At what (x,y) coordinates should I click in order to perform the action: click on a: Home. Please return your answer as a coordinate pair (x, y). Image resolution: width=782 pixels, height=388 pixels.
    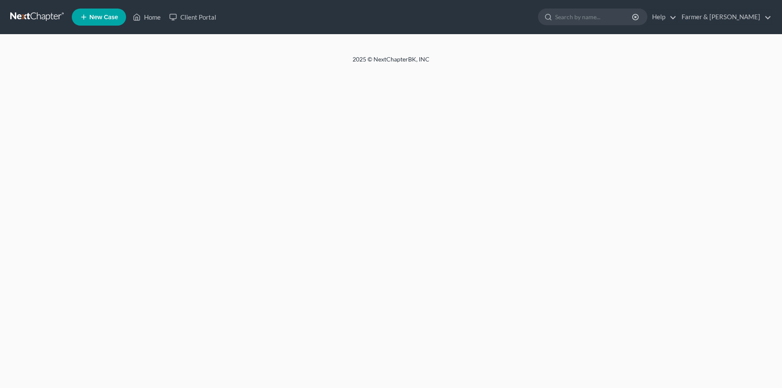
    Looking at the image, I should click on (147, 17).